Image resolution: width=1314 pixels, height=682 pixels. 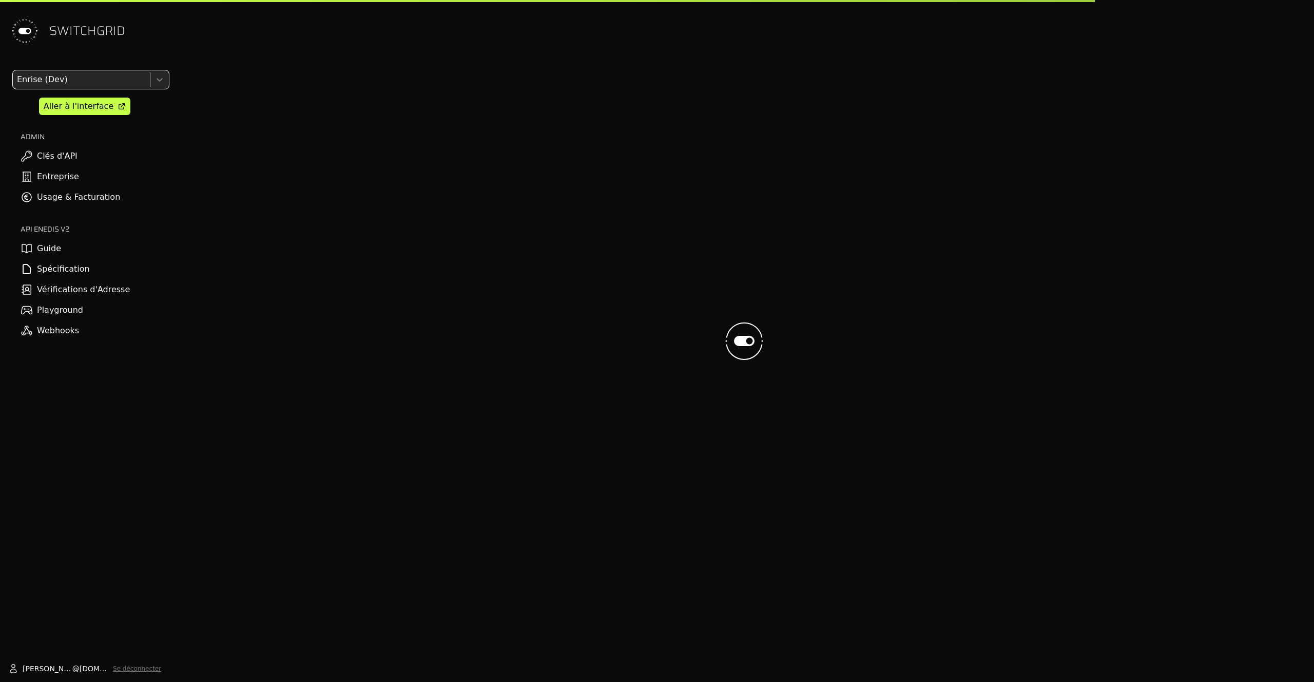 What do you see at coordinates (79, 106) in the screenshot?
I see `div: Aller à l'interface` at bounding box center [79, 106].